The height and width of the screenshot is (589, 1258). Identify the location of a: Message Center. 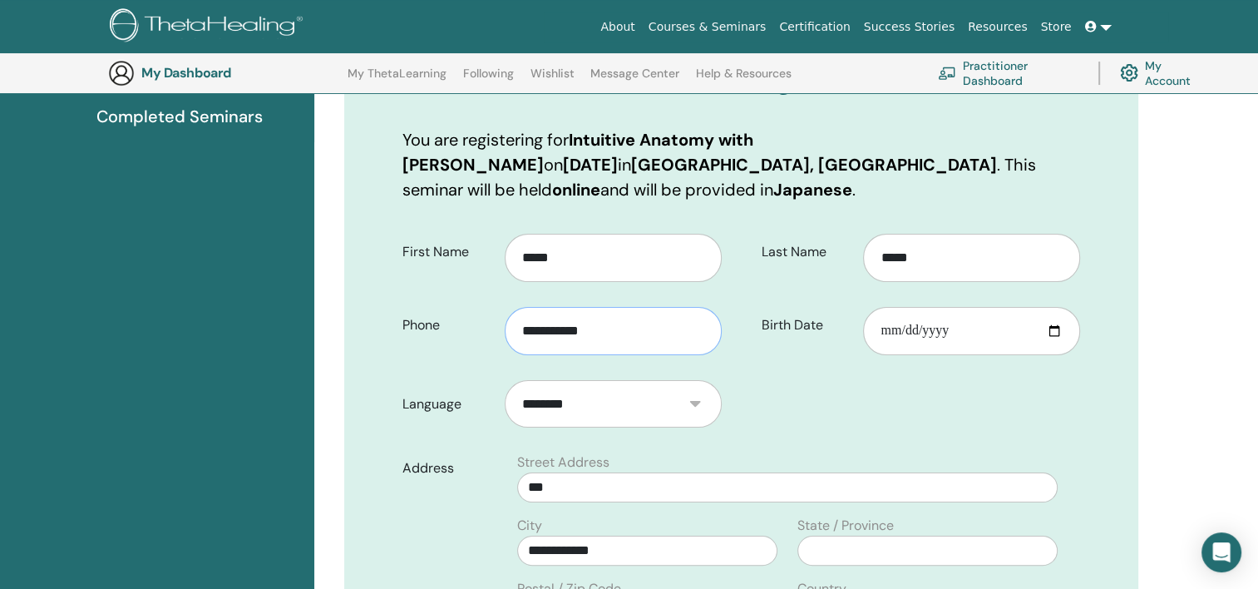
(635, 80).